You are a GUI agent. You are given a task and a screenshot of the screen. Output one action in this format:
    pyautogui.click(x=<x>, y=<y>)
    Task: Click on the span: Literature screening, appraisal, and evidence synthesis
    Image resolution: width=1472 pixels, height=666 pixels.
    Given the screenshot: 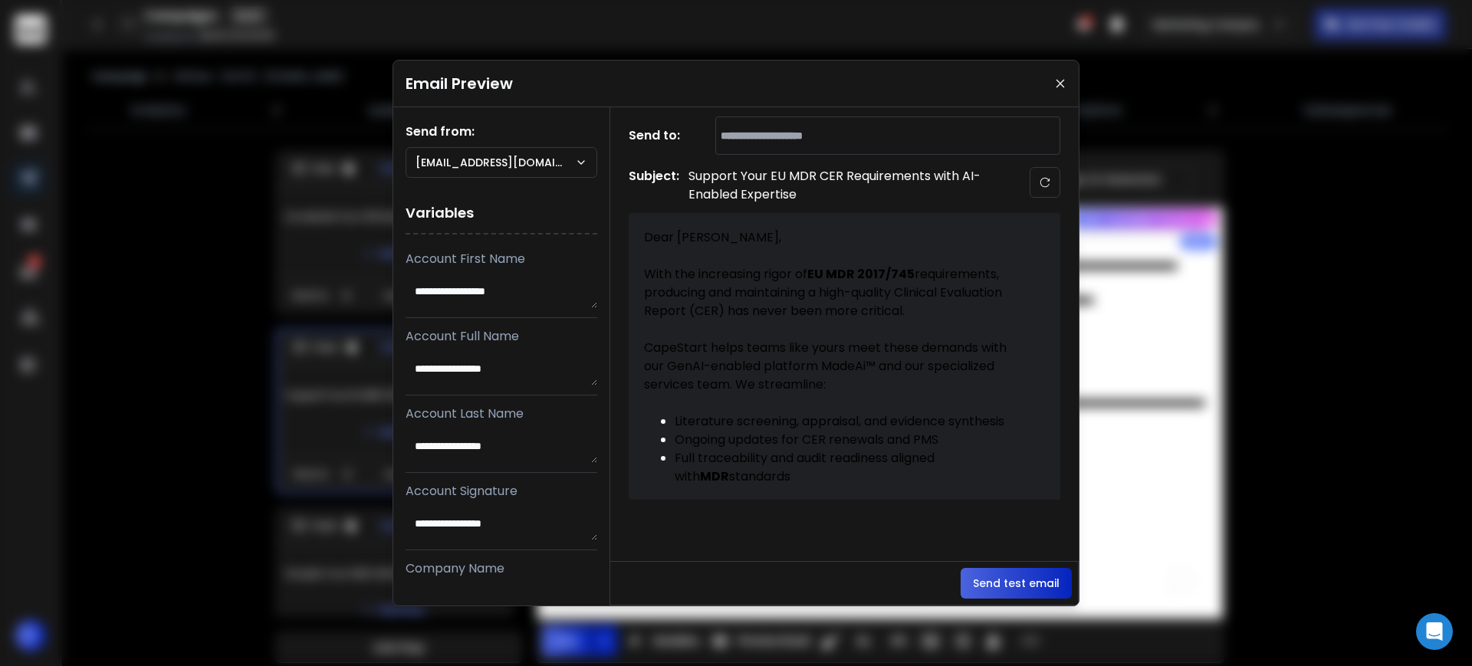 What is the action you would take?
    pyautogui.click(x=839, y=421)
    